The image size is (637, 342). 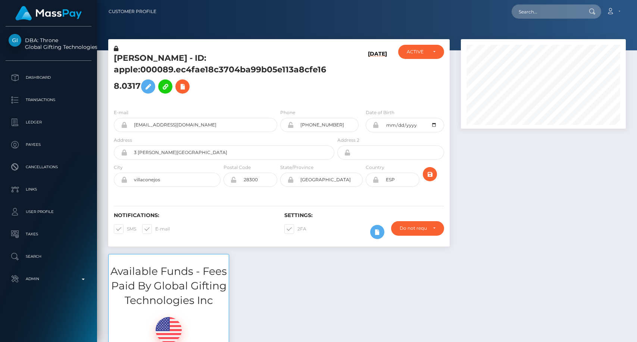 I want to click on a: Links, so click(x=49, y=190).